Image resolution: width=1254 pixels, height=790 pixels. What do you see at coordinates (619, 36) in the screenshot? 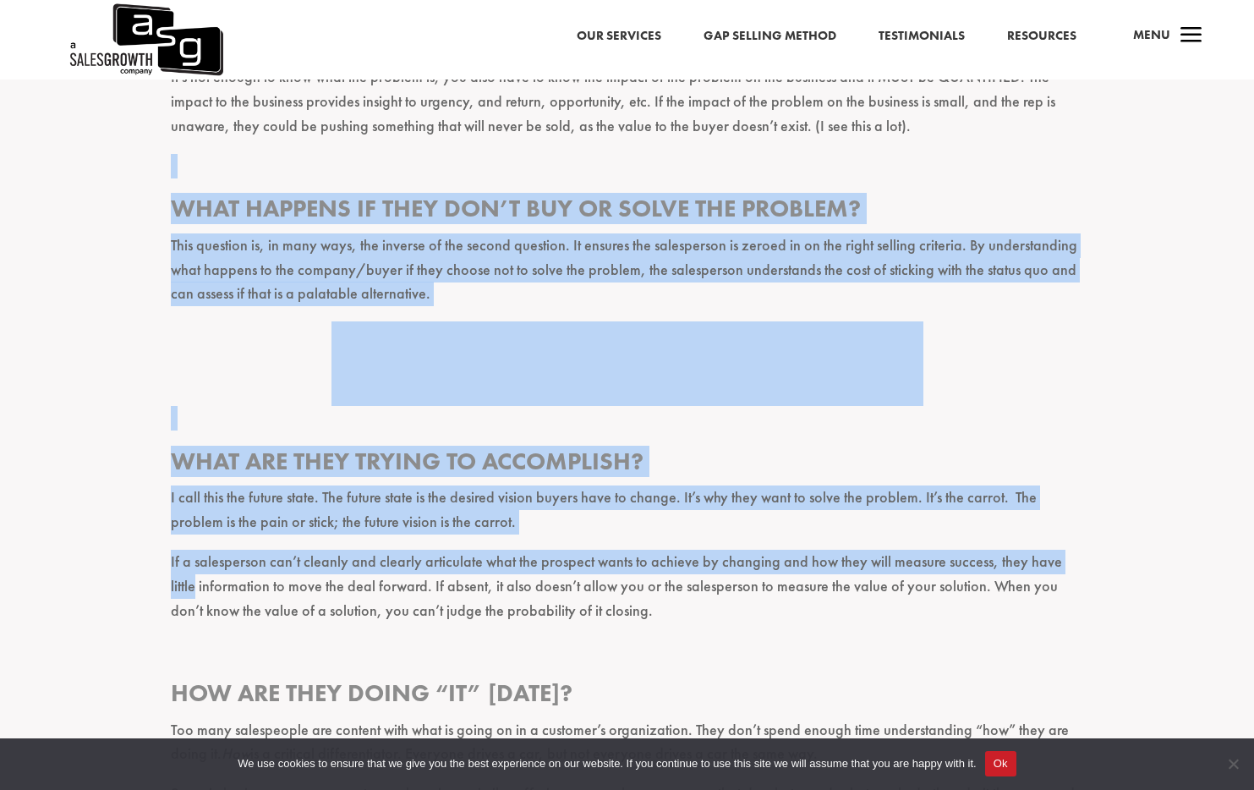
I see `a: Our Services` at bounding box center [619, 36].